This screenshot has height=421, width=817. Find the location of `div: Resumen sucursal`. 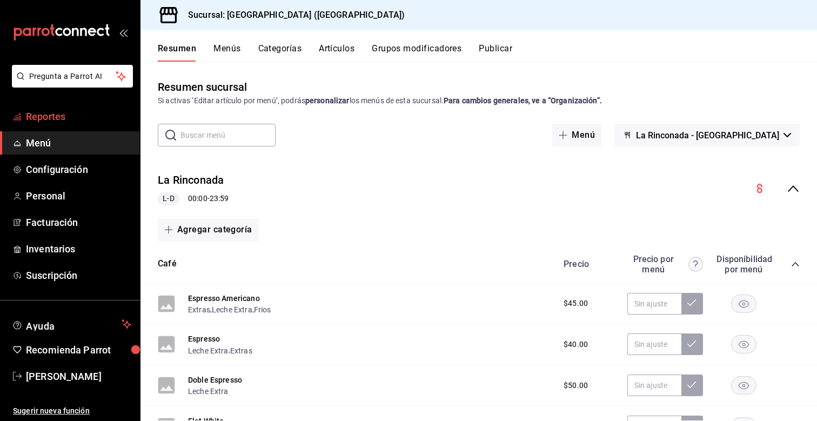

div: Resumen sucursal is located at coordinates (202, 87).